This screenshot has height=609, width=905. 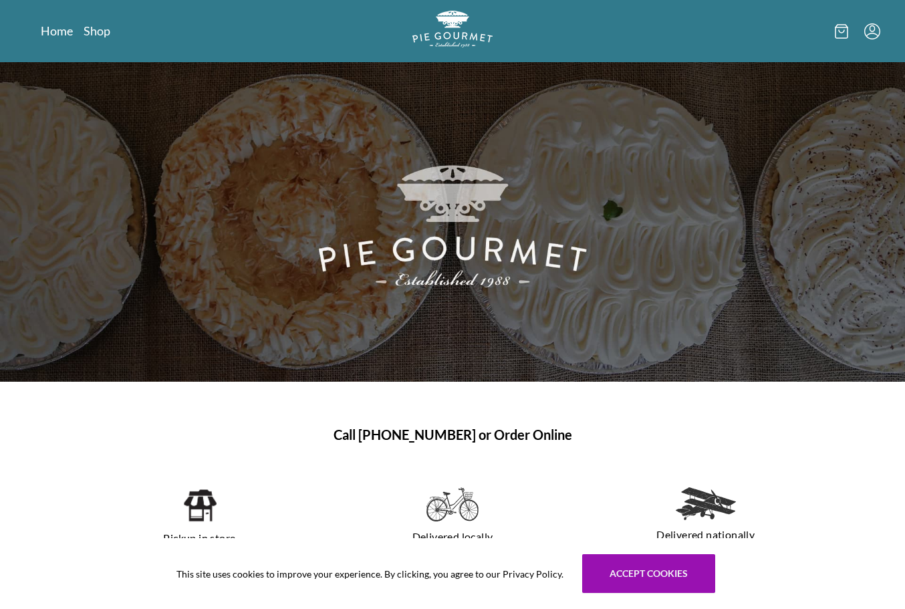 I want to click on span: This site uses cookies to improve your experience. By clicking, you agree to our Privacy Policy., so click(x=369, y=573).